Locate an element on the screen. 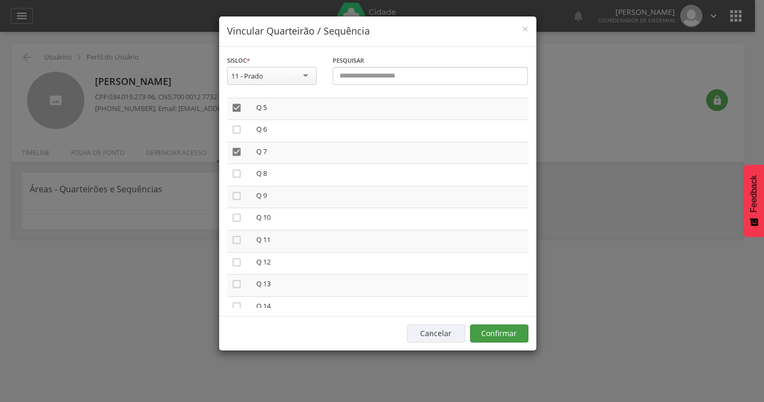 Image resolution: width=764 pixels, height=402 pixels. div: 11 - Prado is located at coordinates (247, 76).